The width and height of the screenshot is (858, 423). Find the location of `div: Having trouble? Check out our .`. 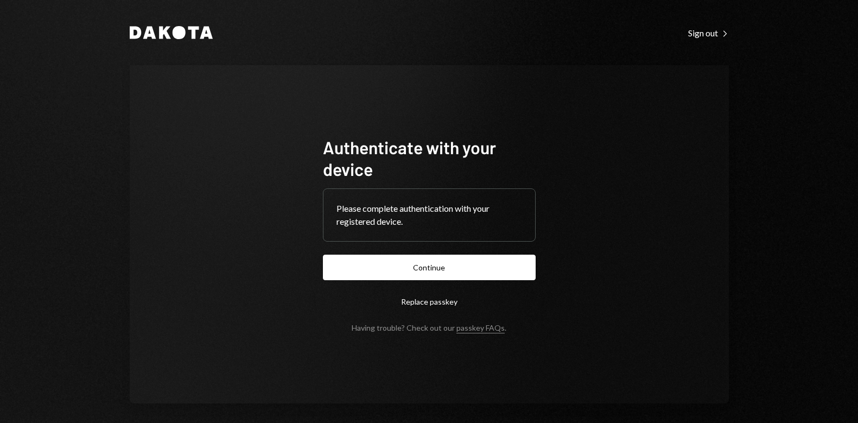

div: Having trouble? Check out our . is located at coordinates (429, 327).